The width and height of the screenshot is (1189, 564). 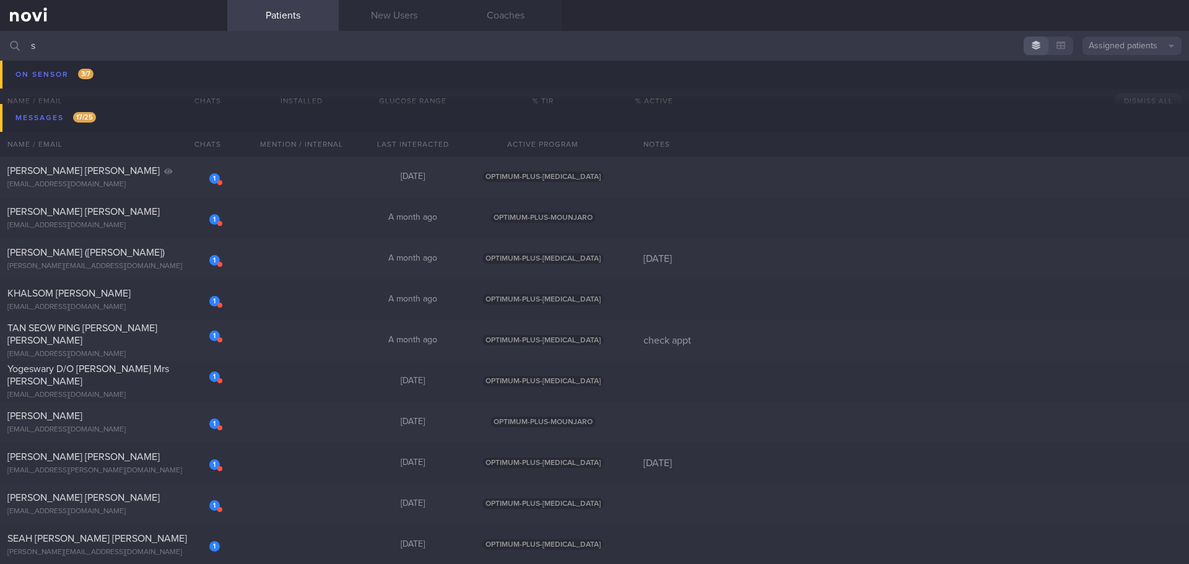 What do you see at coordinates (430, 76) in the screenshot?
I see `span: 8.2` at bounding box center [430, 76].